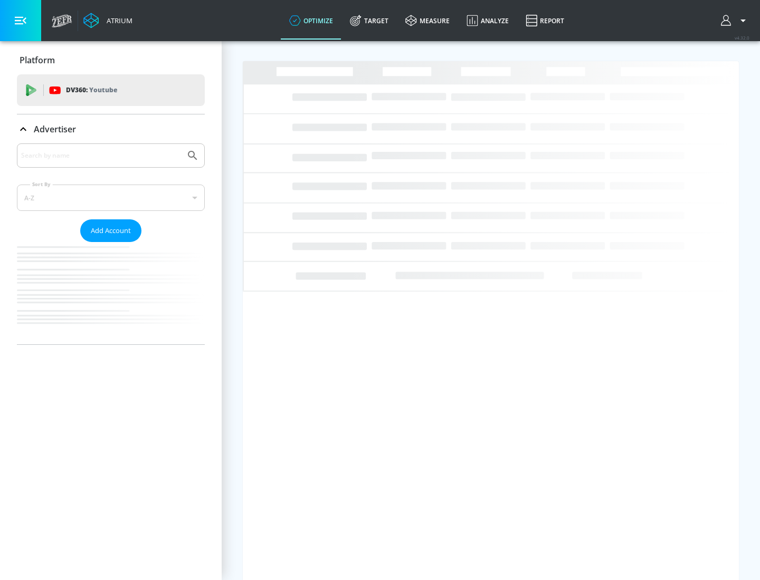 This screenshot has width=760, height=580. I want to click on div: Atrium, so click(117, 21).